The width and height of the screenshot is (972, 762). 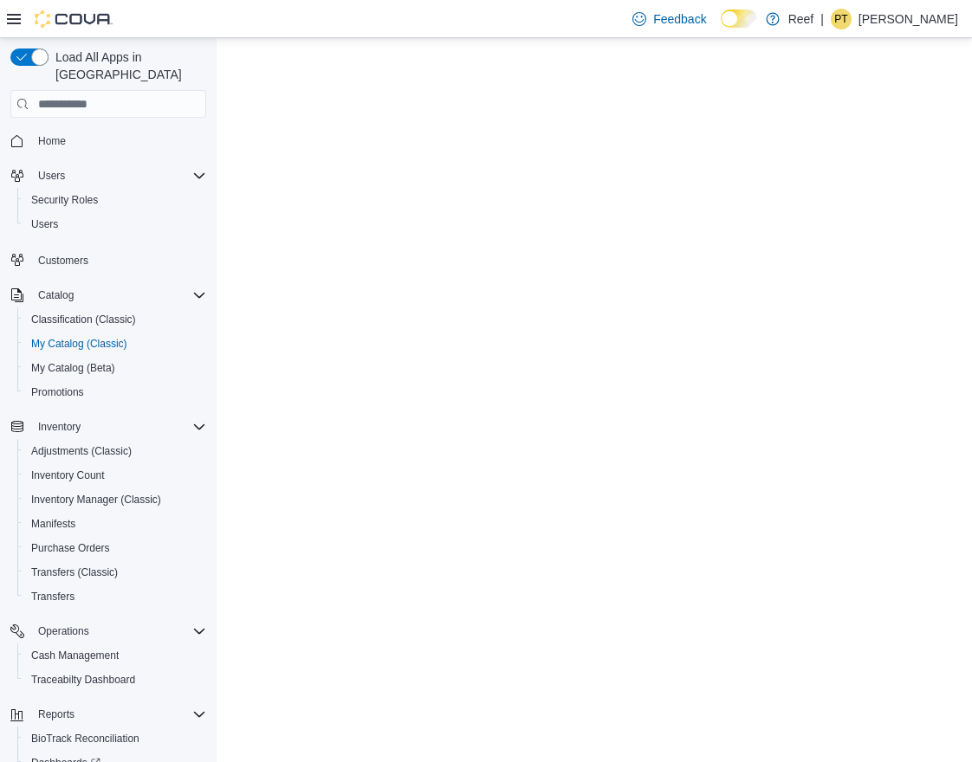 I want to click on a: Manifests, so click(x=53, y=524).